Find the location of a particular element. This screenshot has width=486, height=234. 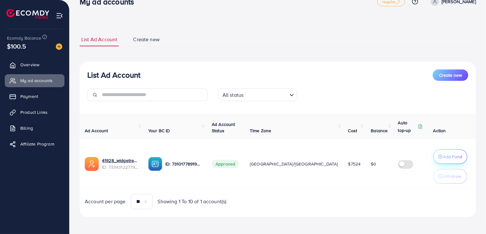

span: Ad Account Status is located at coordinates (223, 128).